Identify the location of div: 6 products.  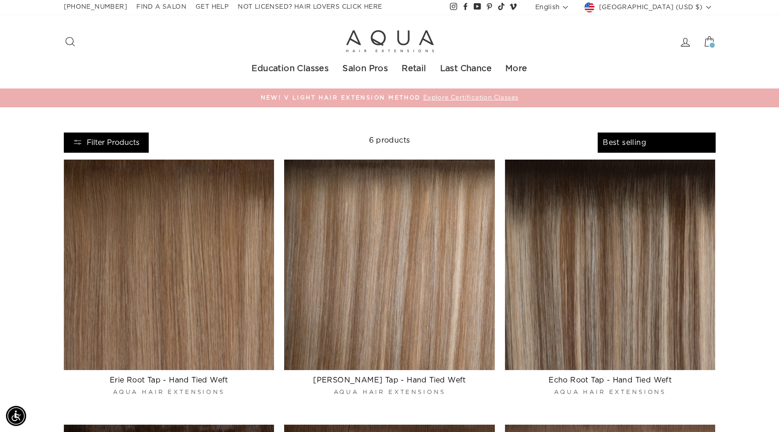
(390, 141).